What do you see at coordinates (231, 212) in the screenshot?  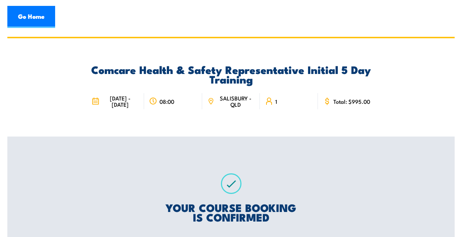 I see `h2: YOUR COURSE BOOKING IS CONFIRMED` at bounding box center [231, 212].